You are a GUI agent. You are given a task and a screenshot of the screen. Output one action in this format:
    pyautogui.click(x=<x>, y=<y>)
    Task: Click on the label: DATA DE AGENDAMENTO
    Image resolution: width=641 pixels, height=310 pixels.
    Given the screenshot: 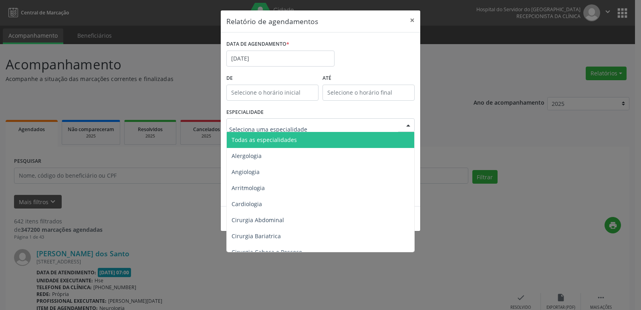 What is the action you would take?
    pyautogui.click(x=258, y=44)
    